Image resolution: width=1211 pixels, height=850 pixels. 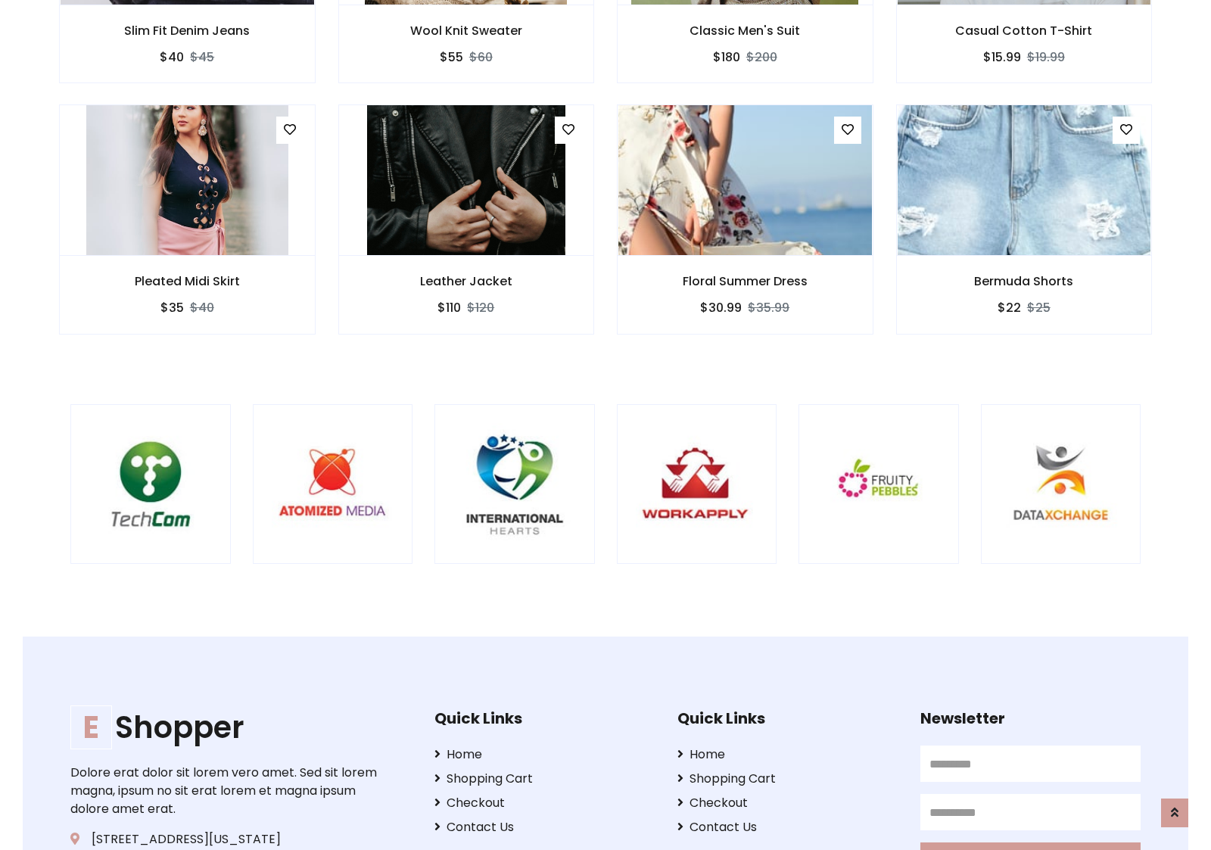 I want to click on del: $35.99, so click(x=769, y=307).